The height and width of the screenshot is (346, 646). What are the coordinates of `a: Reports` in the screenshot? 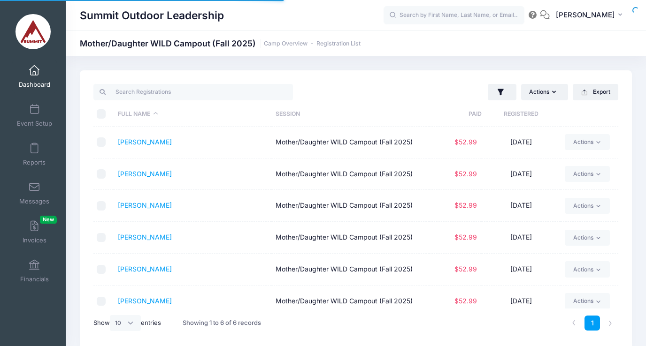 It's located at (34, 154).